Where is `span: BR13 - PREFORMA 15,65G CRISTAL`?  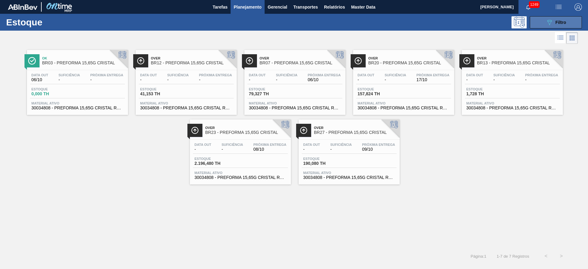
span: BR13 - PREFORMA 15,65G CRISTAL is located at coordinates (518, 63).